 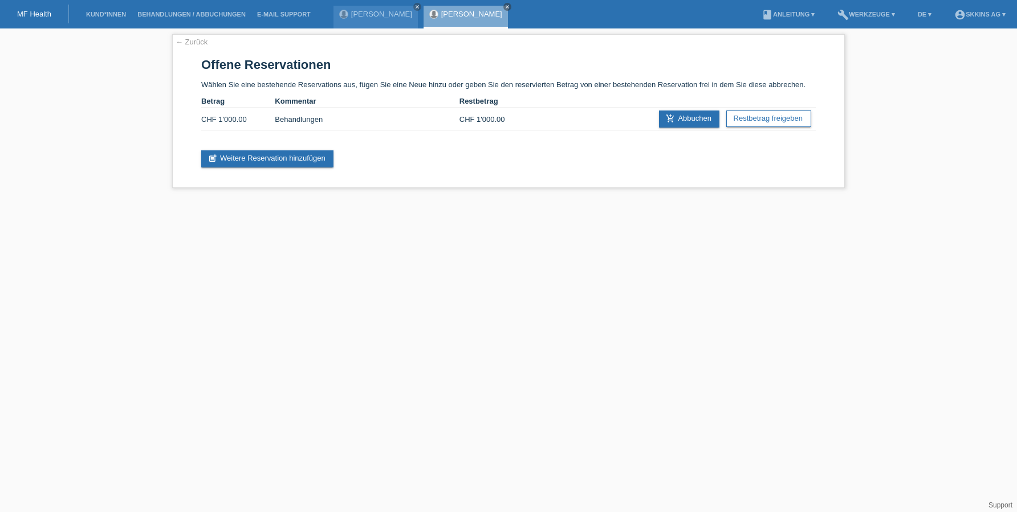 What do you see at coordinates (192, 14) in the screenshot?
I see `a: Behandlungen / Abbuchungen` at bounding box center [192, 14].